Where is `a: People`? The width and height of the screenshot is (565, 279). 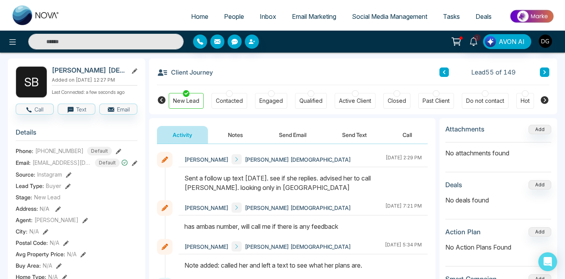 a: People is located at coordinates (234, 16).